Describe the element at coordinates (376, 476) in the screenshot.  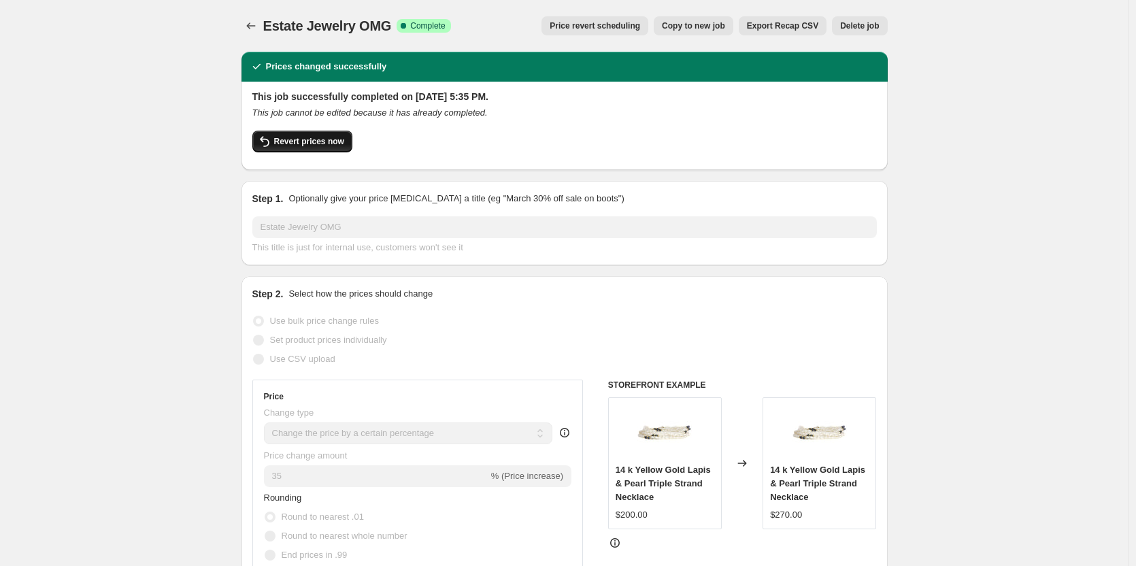
I see `input: -15` at that location.